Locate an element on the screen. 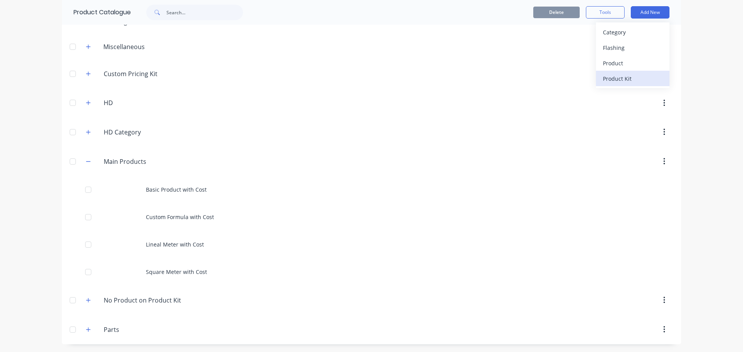 This screenshot has width=743, height=352. div: Product is located at coordinates (632, 63).